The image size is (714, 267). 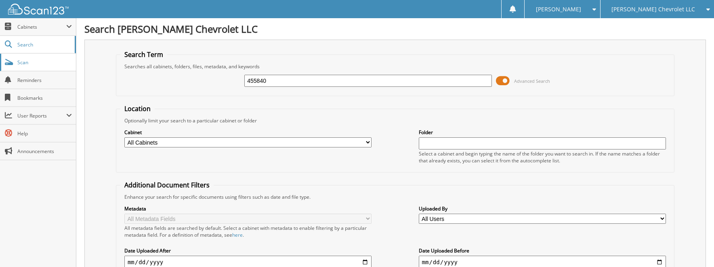 What do you see at coordinates (542, 132) in the screenshot?
I see `label: Folder` at bounding box center [542, 132].